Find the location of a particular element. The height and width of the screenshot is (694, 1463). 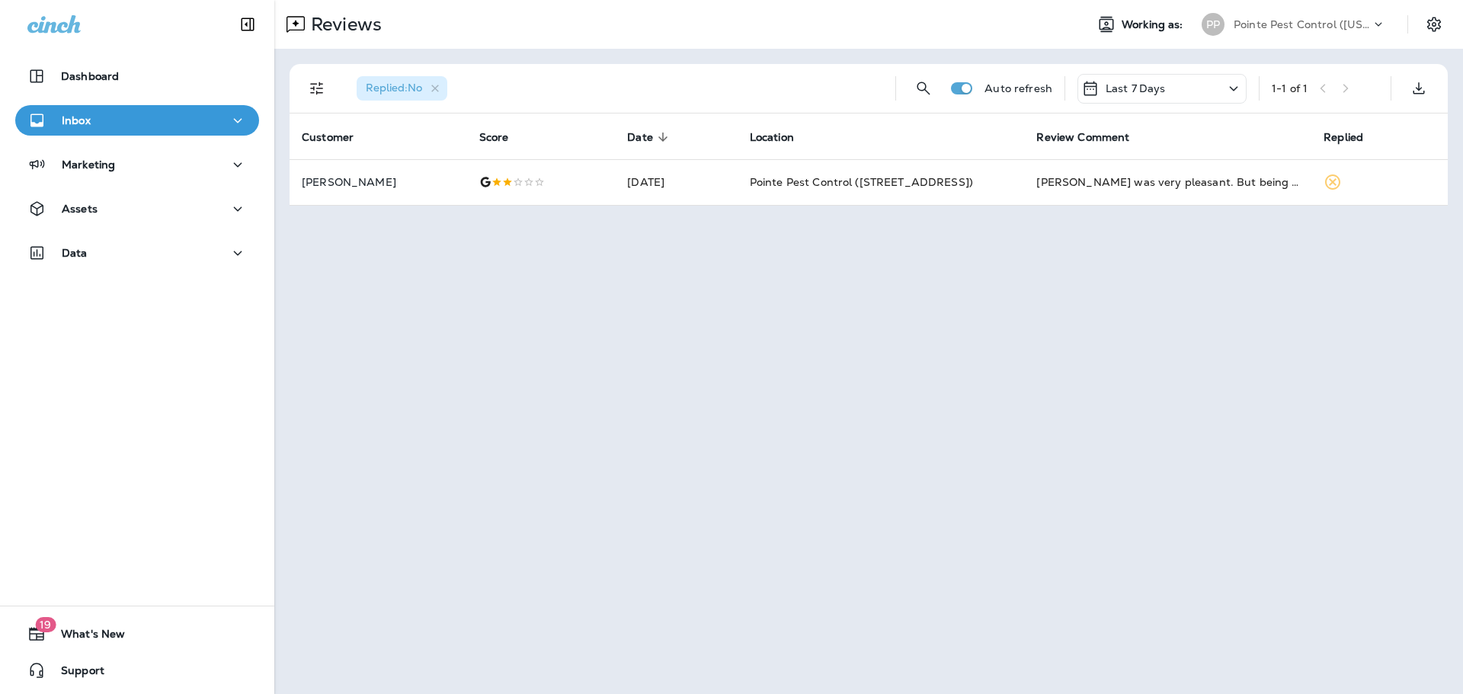

span: What's New is located at coordinates (85, 637).